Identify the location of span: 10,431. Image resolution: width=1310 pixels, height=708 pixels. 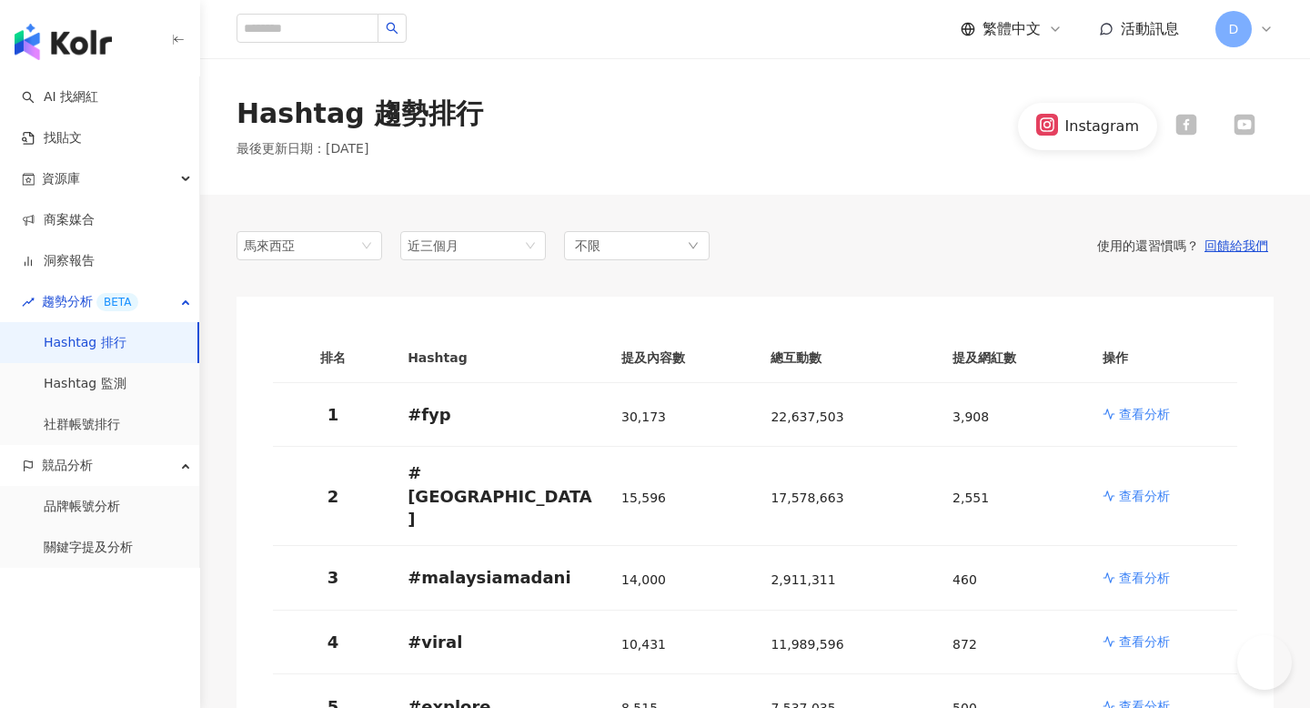
(643, 644).